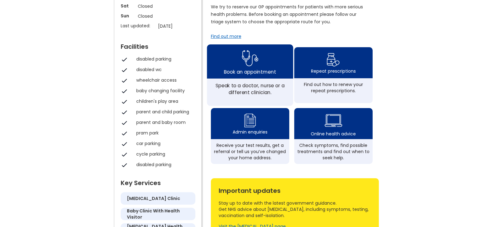 This screenshot has height=227, width=493. What do you see at coordinates (158, 214) in the screenshot?
I see `h5: baby clinic with health visitor` at bounding box center [158, 214].